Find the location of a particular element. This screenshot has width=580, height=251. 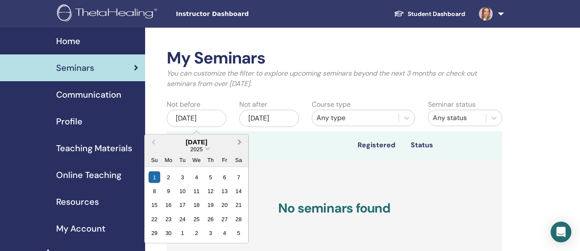

div: Choose Sunday, June 8th, 2025 is located at coordinates (154, 190).